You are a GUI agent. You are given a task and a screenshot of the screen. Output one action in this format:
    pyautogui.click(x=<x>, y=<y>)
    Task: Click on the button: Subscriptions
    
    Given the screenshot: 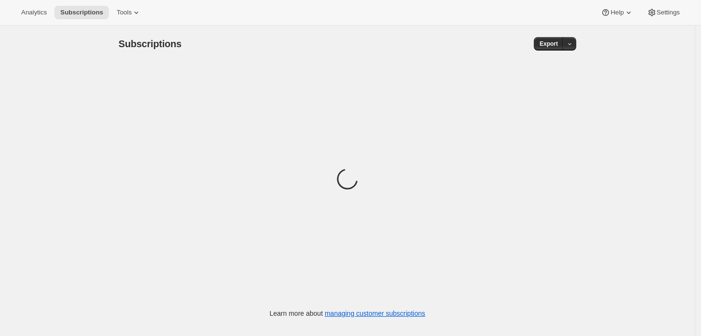 What is the action you would take?
    pyautogui.click(x=81, y=13)
    